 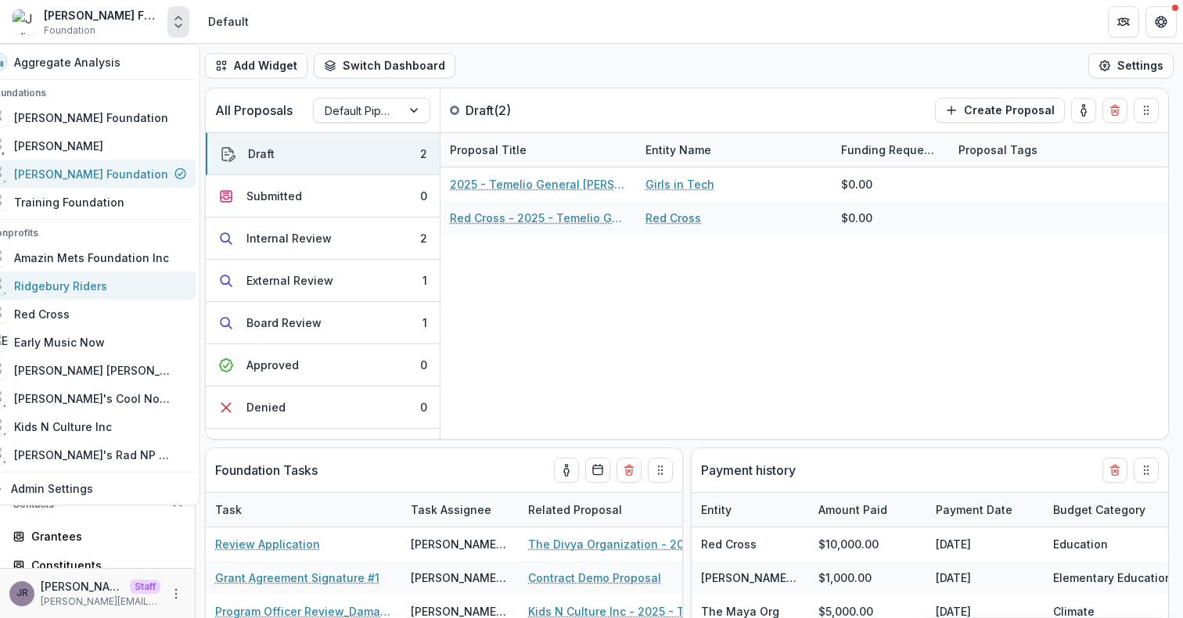 I want to click on img: Julie Foundation, so click(x=25, y=22).